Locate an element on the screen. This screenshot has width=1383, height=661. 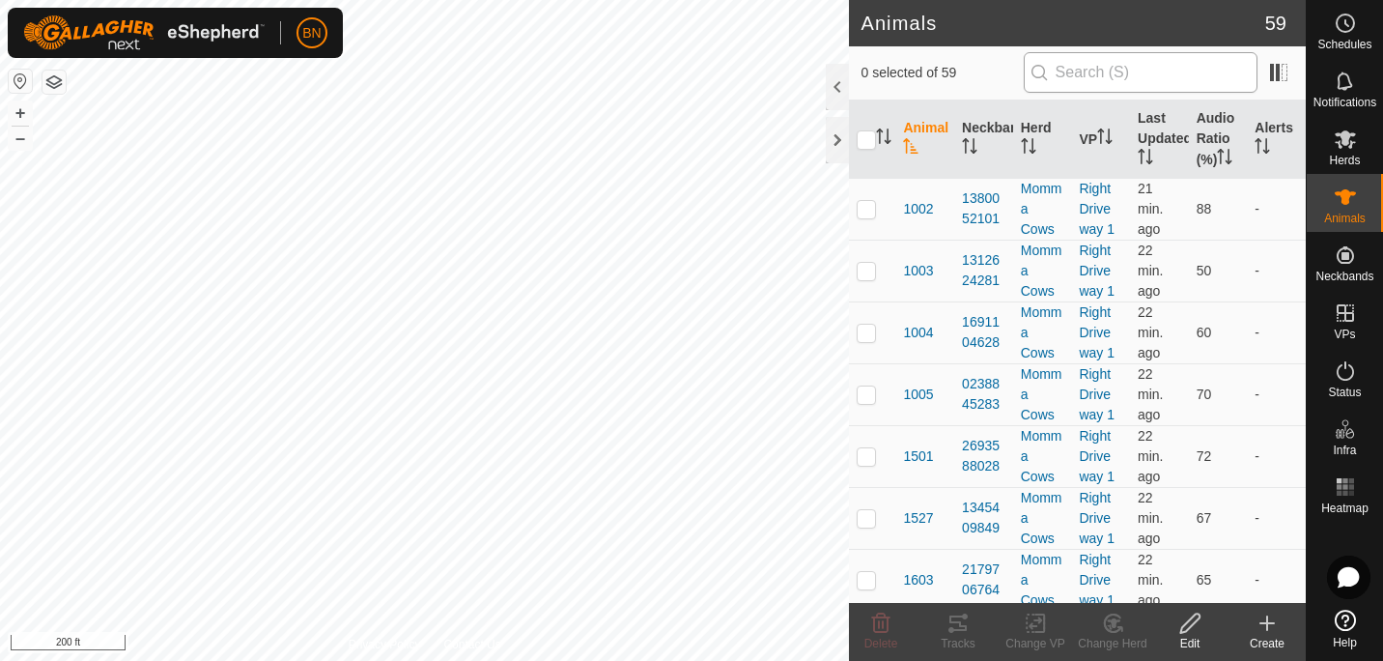
th: Alerts is located at coordinates (1276, 139).